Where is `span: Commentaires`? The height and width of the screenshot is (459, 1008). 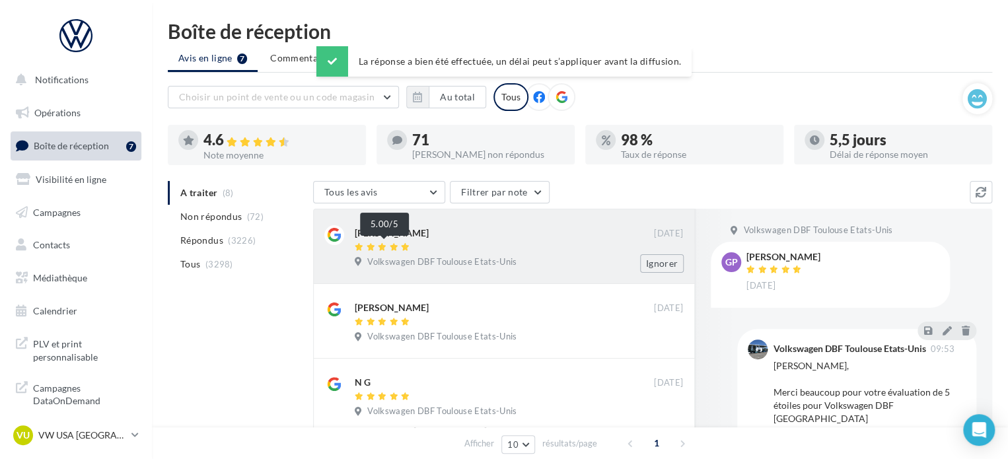
span: Commentaires is located at coordinates (302, 58).